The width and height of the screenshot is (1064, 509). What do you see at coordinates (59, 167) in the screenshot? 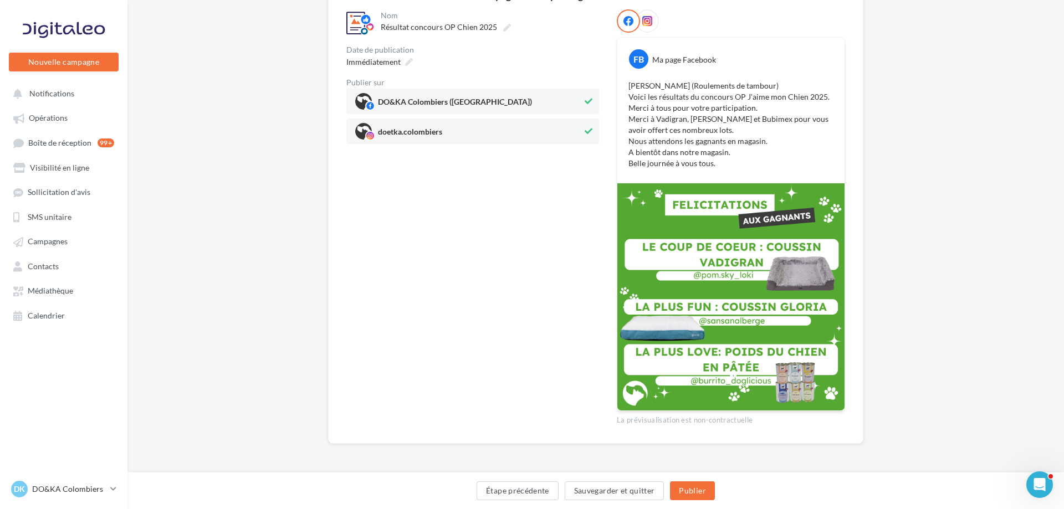
I see `span: Visibilité en ligne` at bounding box center [59, 167].